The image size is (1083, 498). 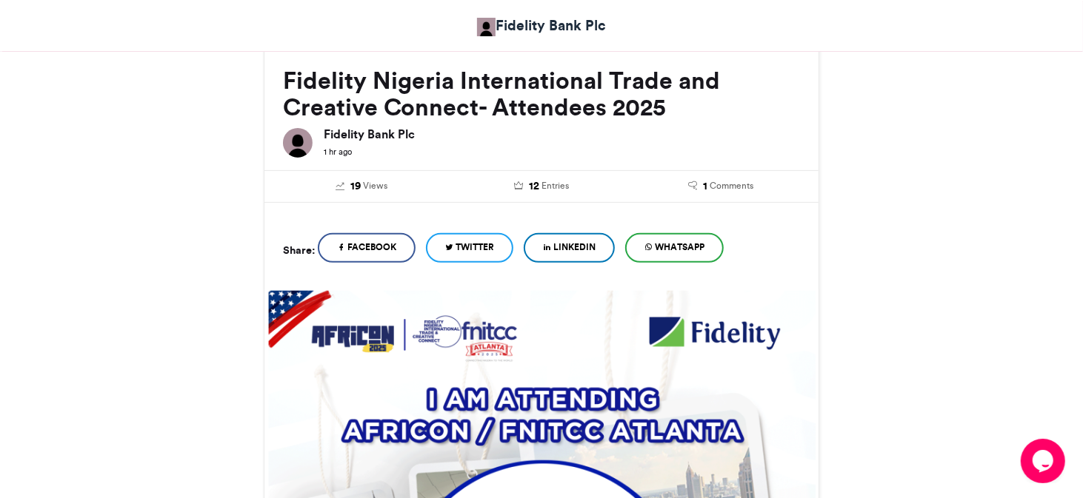 What do you see at coordinates (469, 248) in the screenshot?
I see `a: Twitter` at bounding box center [469, 248].